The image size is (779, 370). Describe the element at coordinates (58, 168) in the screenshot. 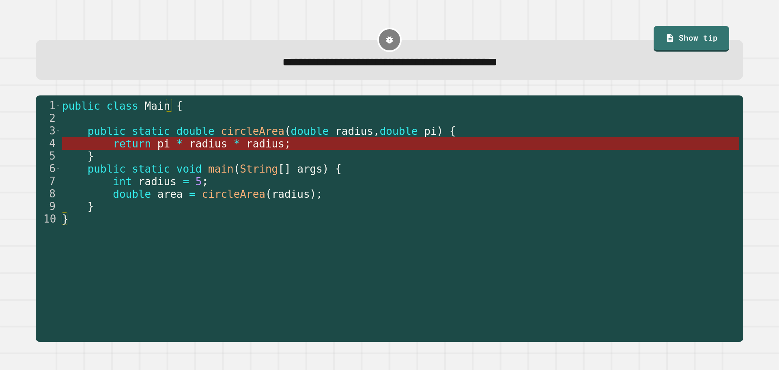

I see `span: Toggle code folding, rows 6 through 9` at that location.